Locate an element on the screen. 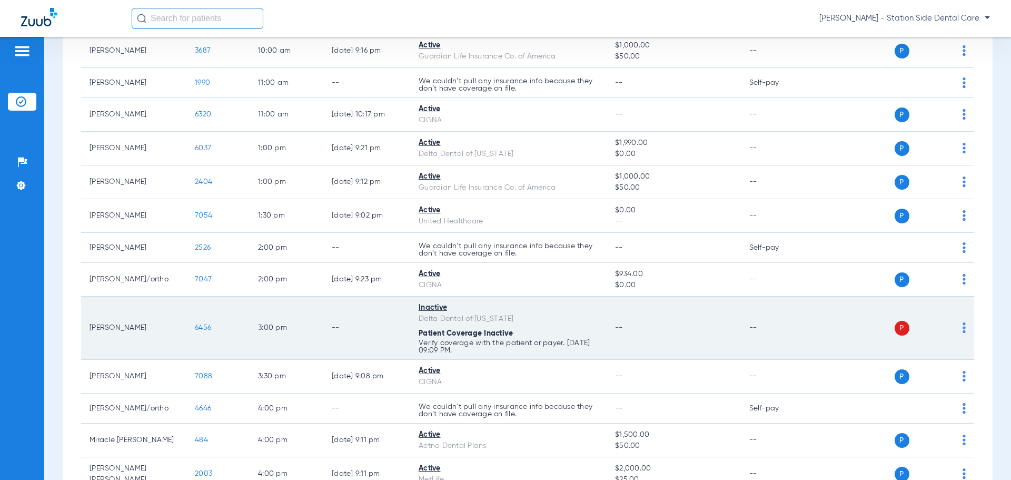  img: hamburger-icon is located at coordinates (22, 51).